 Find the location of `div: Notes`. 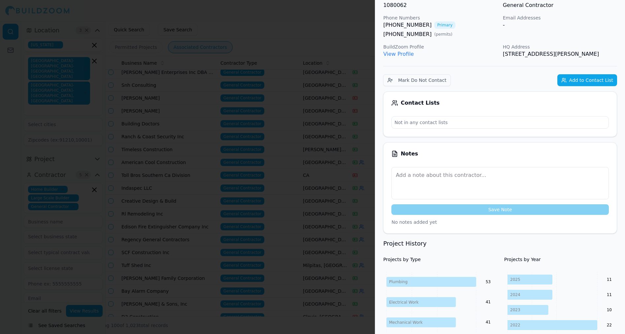

div: Notes is located at coordinates (500, 154).